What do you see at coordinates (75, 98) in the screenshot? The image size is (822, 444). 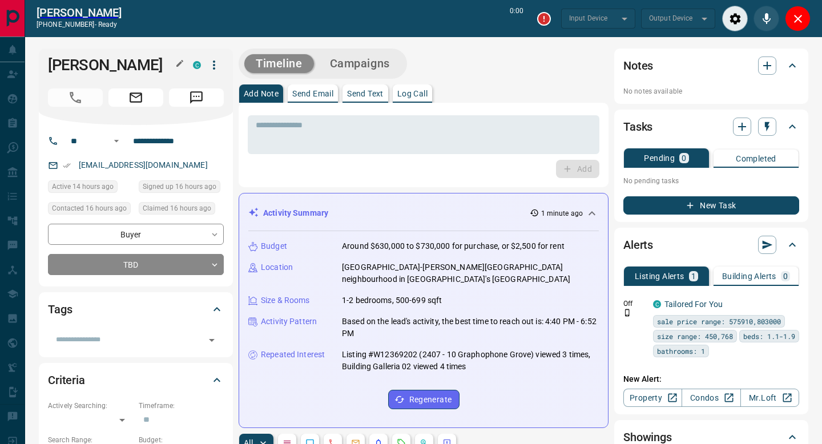 I see `span: Call` at bounding box center [75, 98].